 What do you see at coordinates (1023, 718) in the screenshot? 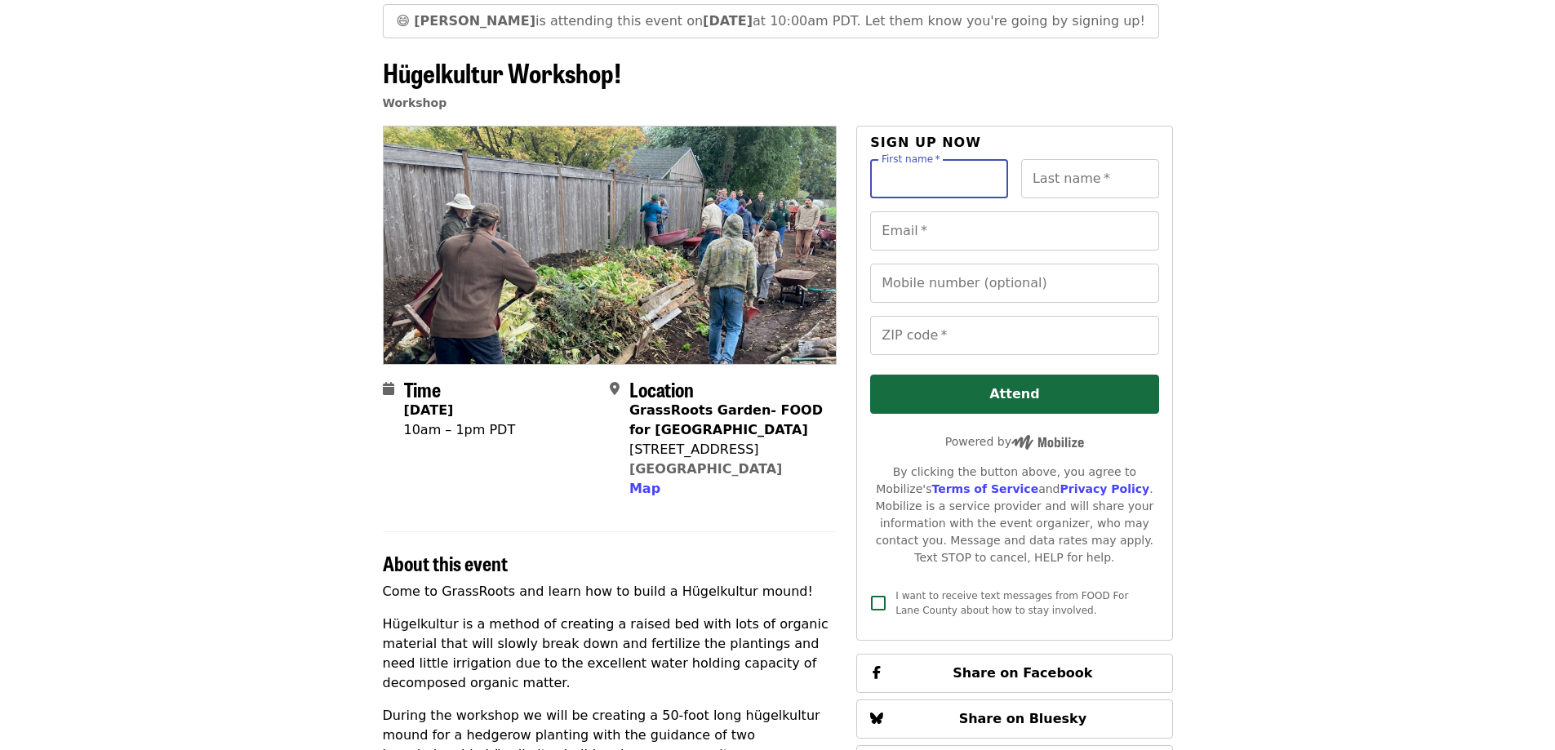
I see `span: Share on Bluesky` at bounding box center [1023, 718].